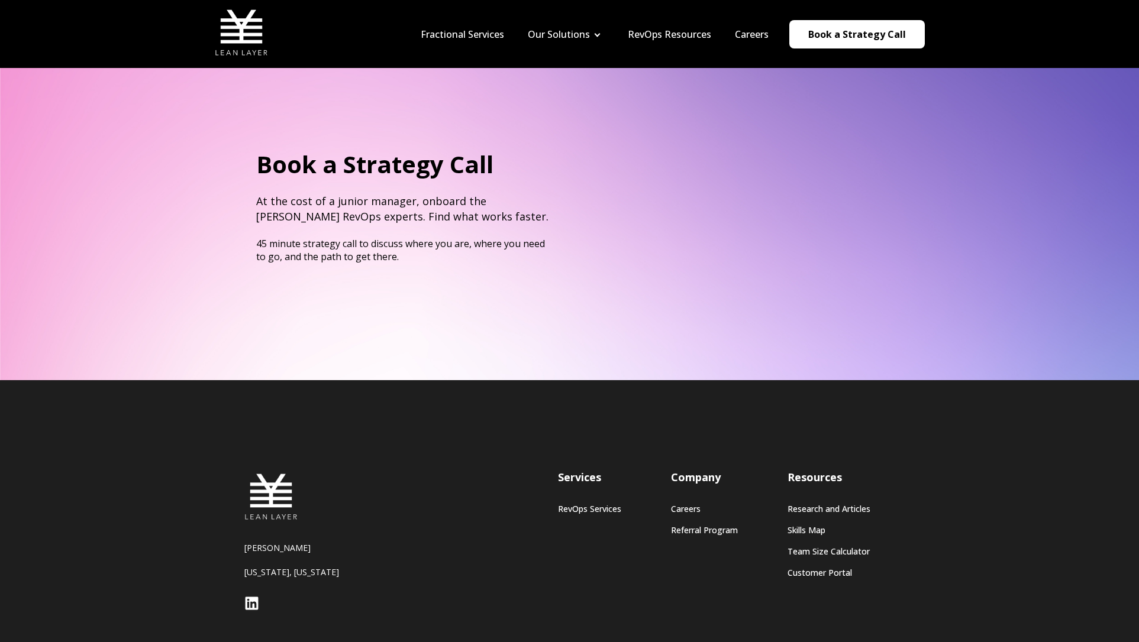 This screenshot has height=642, width=1139. What do you see at coordinates (856, 34) in the screenshot?
I see `a: Book a Strategy Call` at bounding box center [856, 34].